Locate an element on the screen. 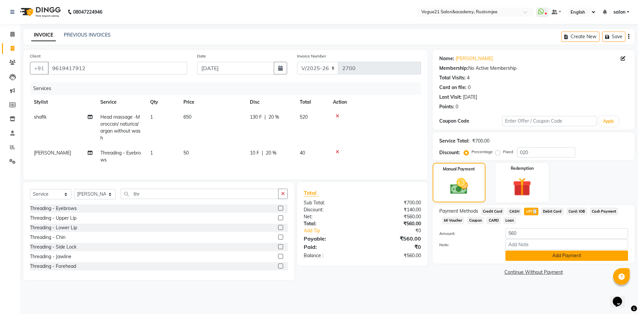 The height and width of the screenshot is (314, 638). label: Invoice Number is located at coordinates (311, 56).